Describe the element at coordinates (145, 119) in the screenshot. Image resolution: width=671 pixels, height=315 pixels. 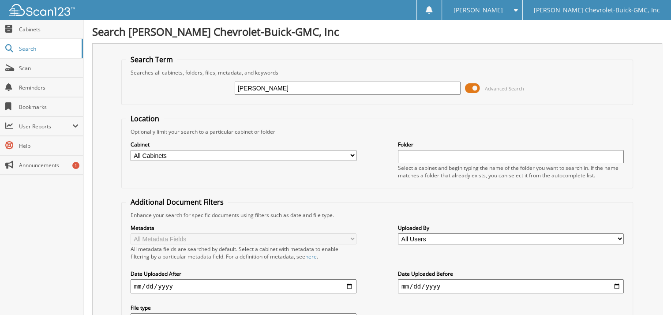
I see `legend: Location` at that location.